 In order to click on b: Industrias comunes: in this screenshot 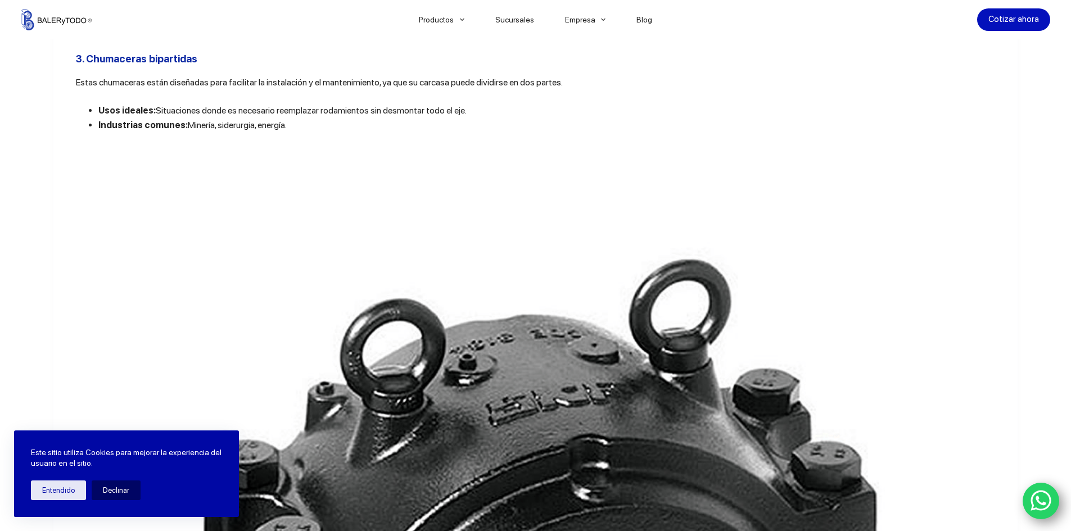, I will do `click(143, 125)`.